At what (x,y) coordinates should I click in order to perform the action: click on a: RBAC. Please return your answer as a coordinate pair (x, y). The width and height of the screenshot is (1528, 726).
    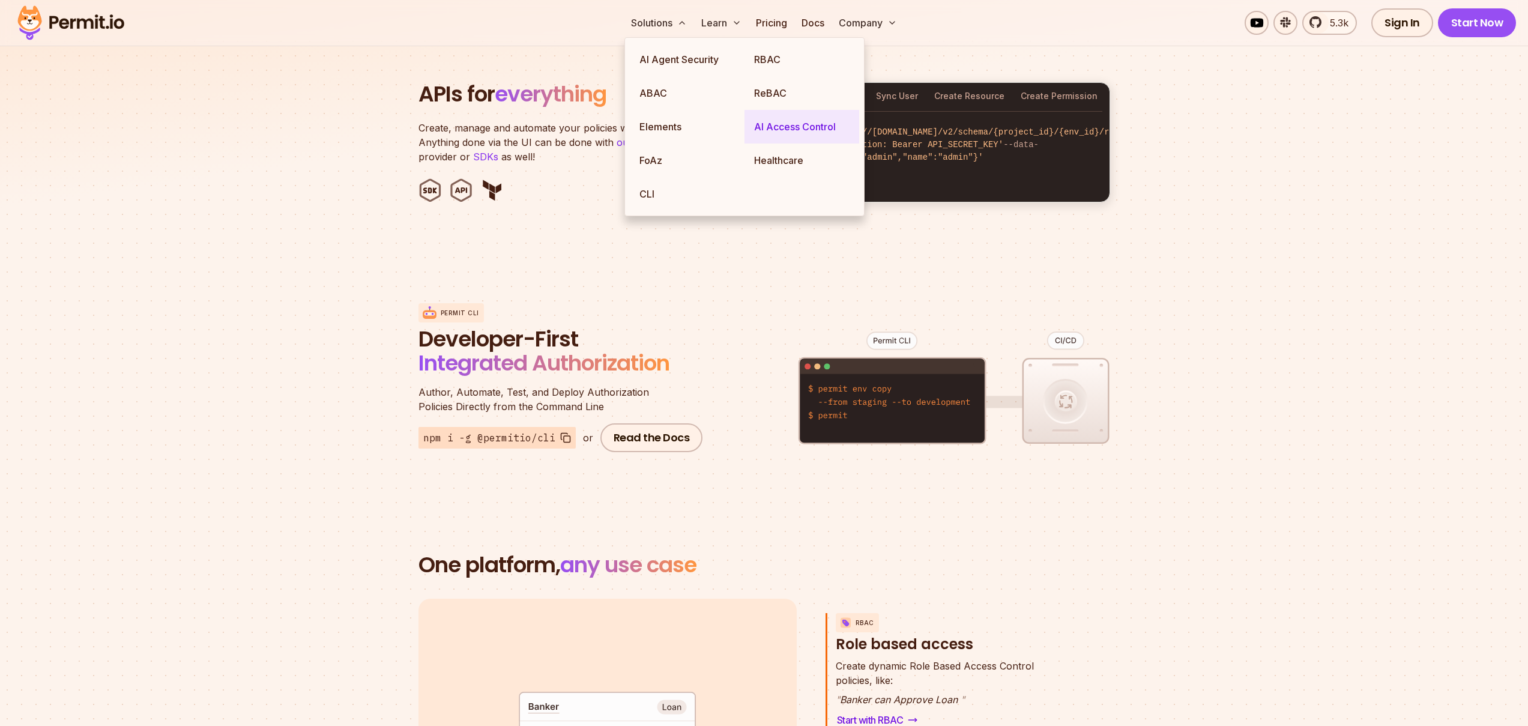
    Looking at the image, I should click on (801, 59).